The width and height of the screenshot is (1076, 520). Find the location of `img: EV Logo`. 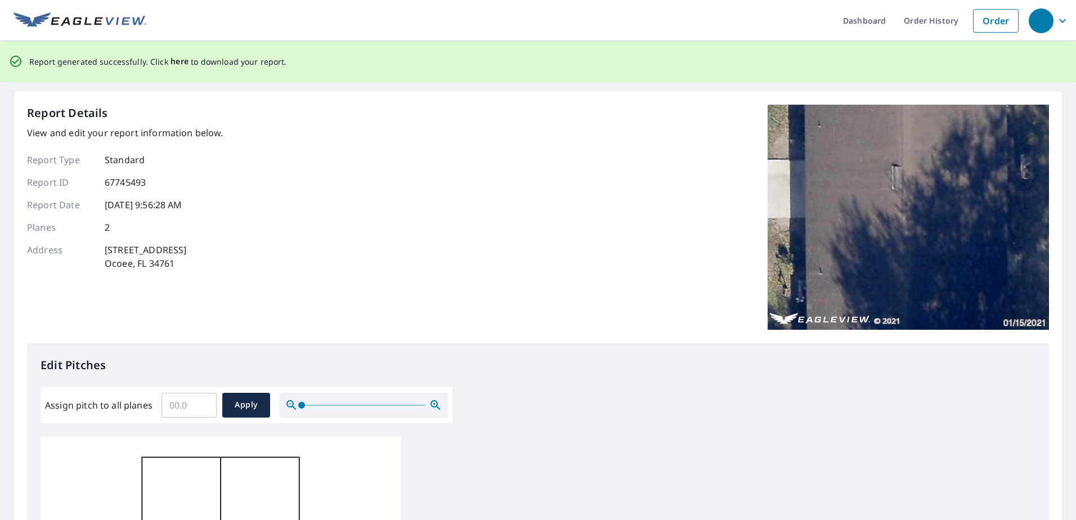

img: EV Logo is located at coordinates (80, 21).